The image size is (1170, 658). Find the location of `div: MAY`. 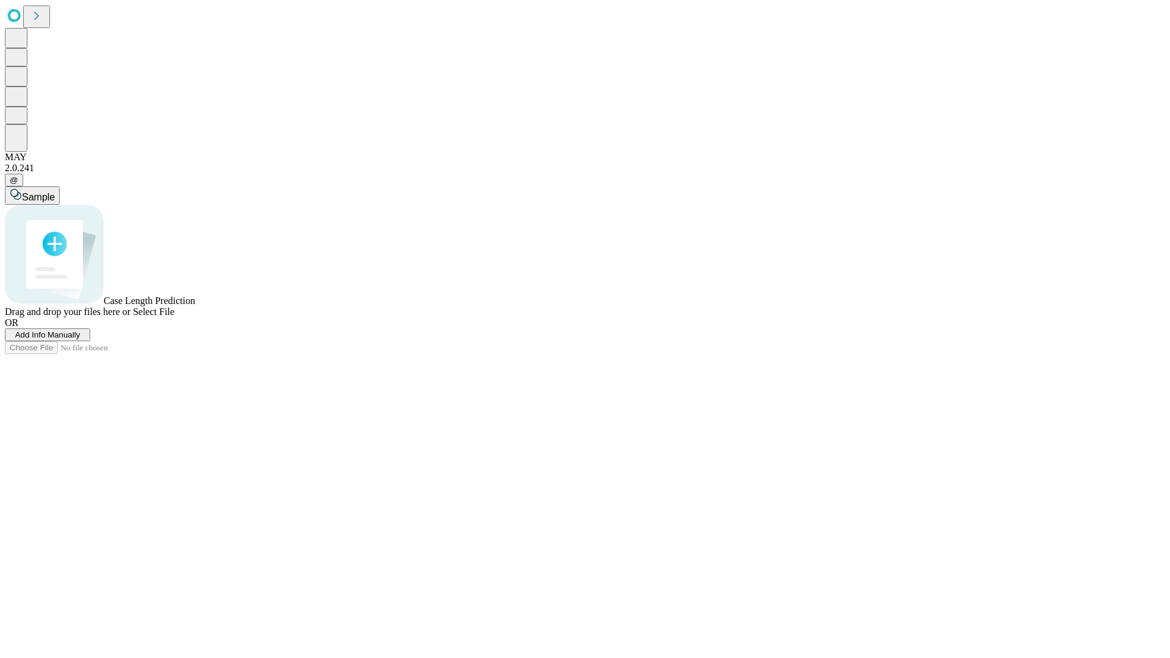

div: MAY is located at coordinates (585, 157).